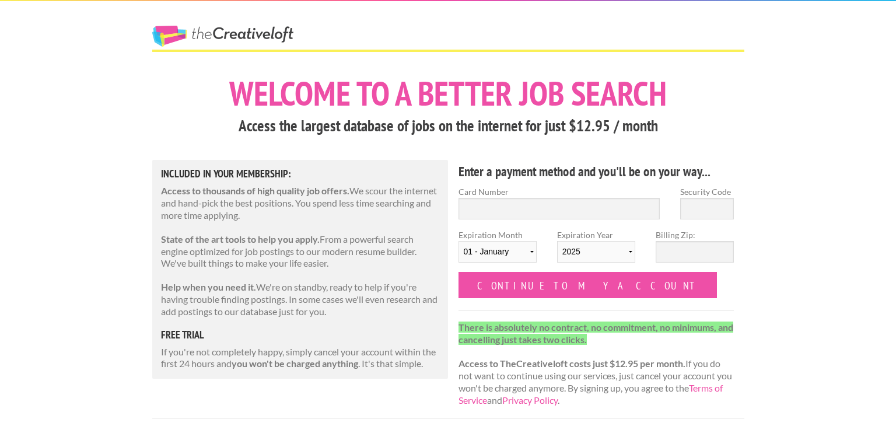  Describe the element at coordinates (591, 394) in the screenshot. I see `a: Terms of Service` at that location.